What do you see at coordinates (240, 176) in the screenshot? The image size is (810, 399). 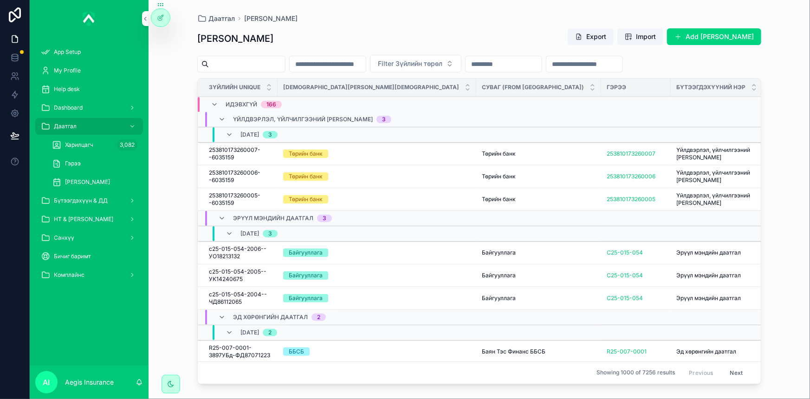 I see `span: 253810173260006--6035159` at bounding box center [240, 176].